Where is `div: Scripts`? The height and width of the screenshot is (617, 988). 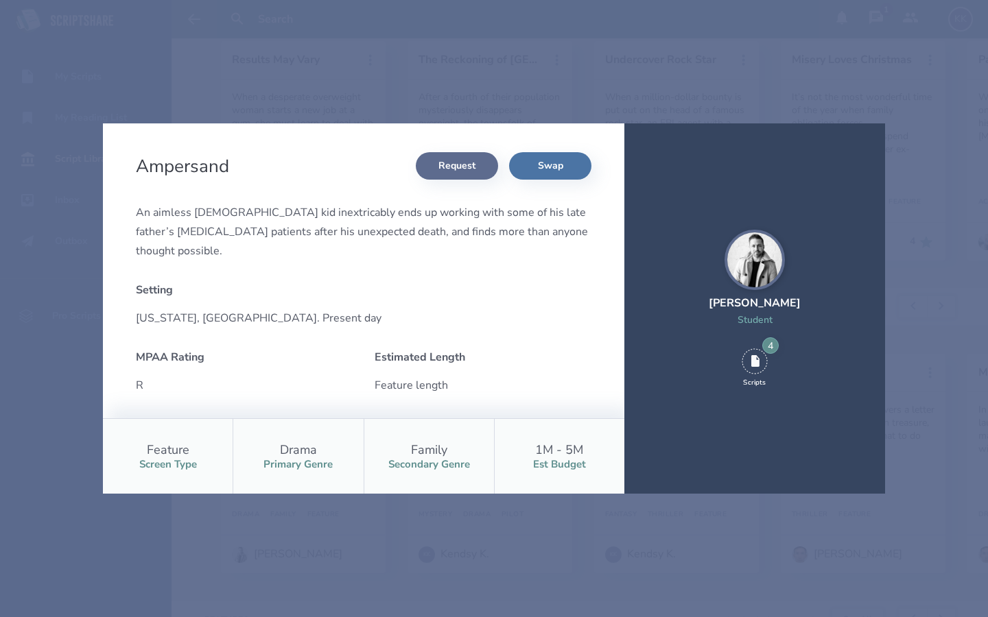
div: Scripts is located at coordinates (754, 383).